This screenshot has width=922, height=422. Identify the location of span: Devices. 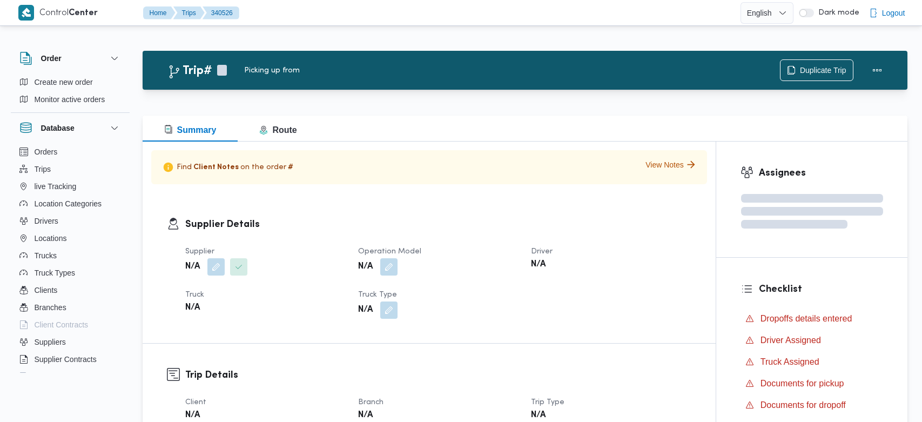
(48, 376).